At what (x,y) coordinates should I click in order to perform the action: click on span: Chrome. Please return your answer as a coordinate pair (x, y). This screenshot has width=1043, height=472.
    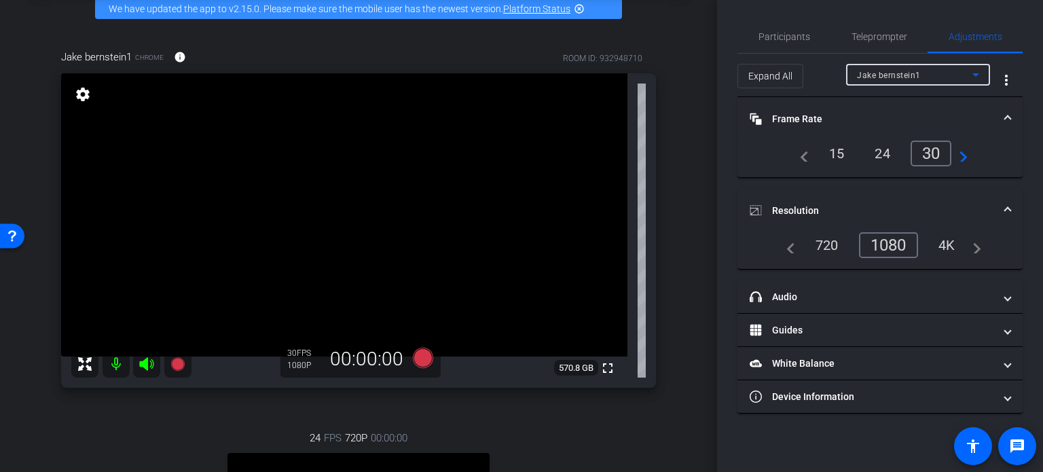
    Looking at the image, I should click on (149, 57).